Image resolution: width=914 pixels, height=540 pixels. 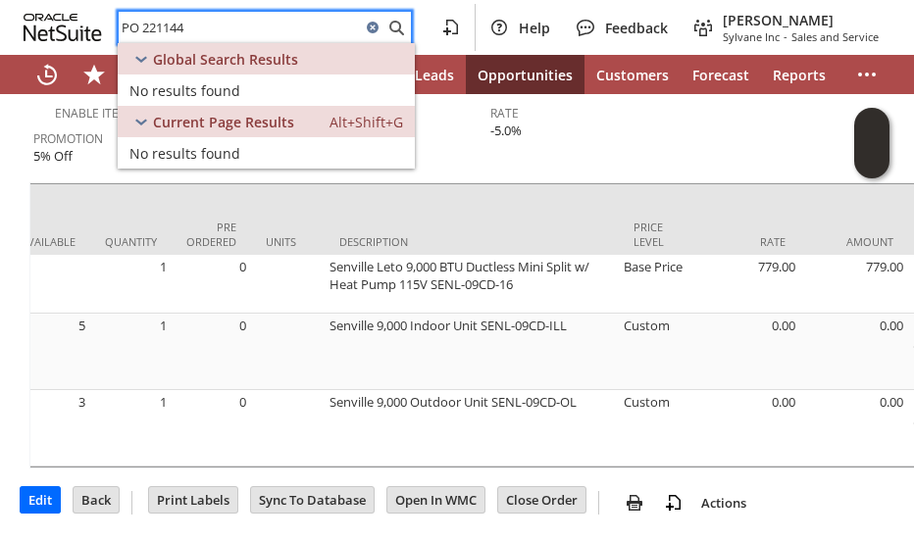 What do you see at coordinates (472, 284) in the screenshot?
I see `td: Senville Leto 9,000 BTU Ductless Mini Split w/ Heat Pump 115V SENL-09CD-16` at bounding box center [472, 284].